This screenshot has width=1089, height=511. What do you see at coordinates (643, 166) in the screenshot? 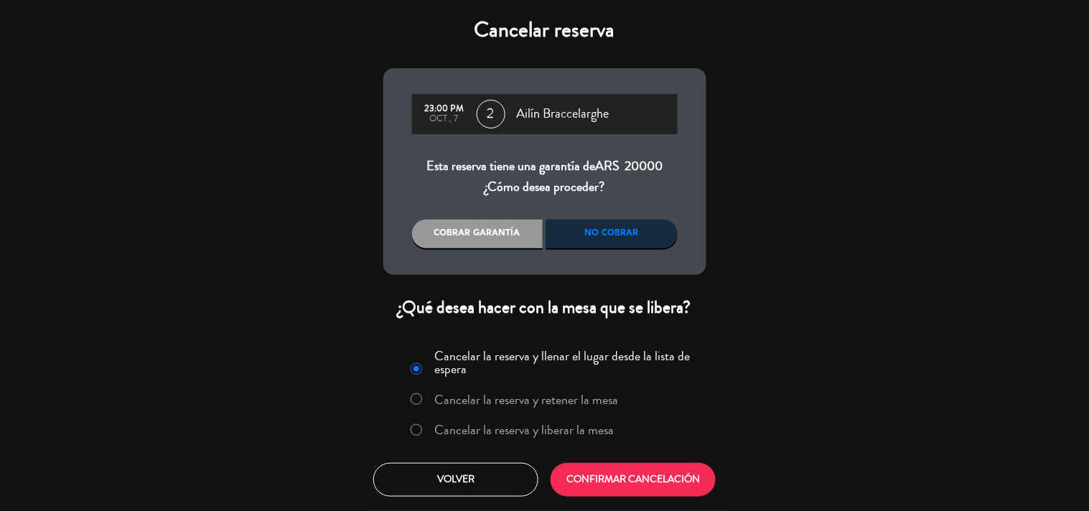
I see `span: 20000` at bounding box center [643, 166].